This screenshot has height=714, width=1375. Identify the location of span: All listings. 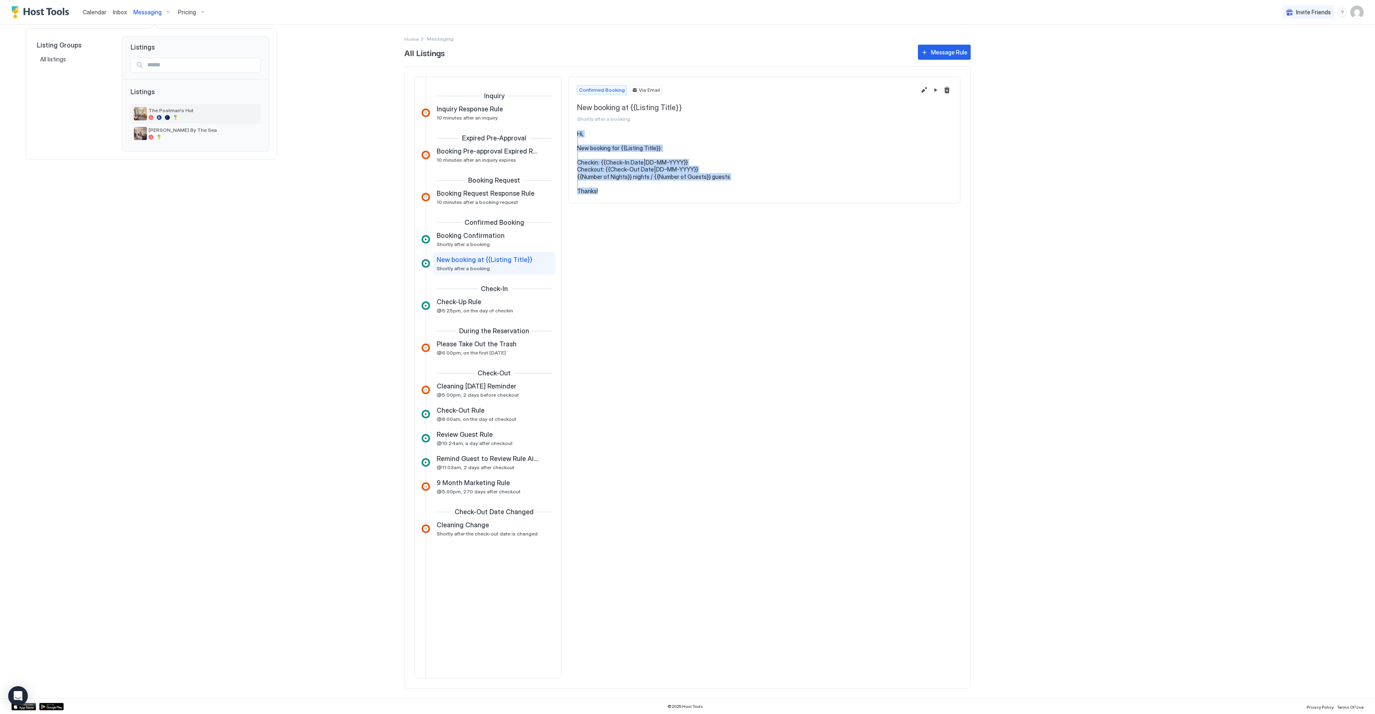
(54, 59).